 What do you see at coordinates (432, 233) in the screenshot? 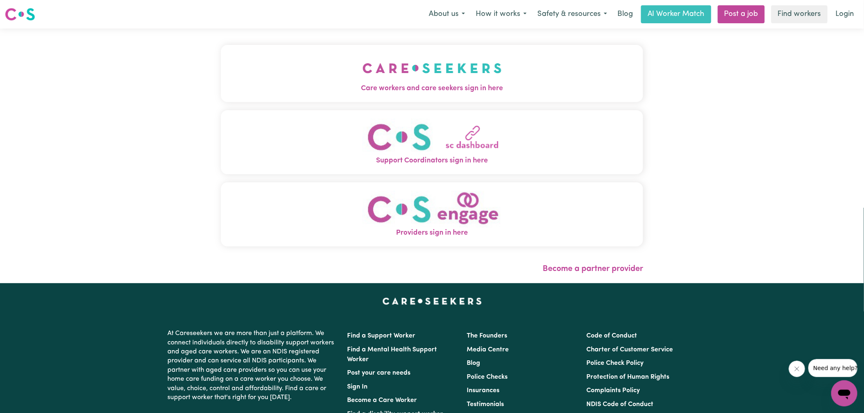
I see `span: Providers sign in here` at bounding box center [432, 233].